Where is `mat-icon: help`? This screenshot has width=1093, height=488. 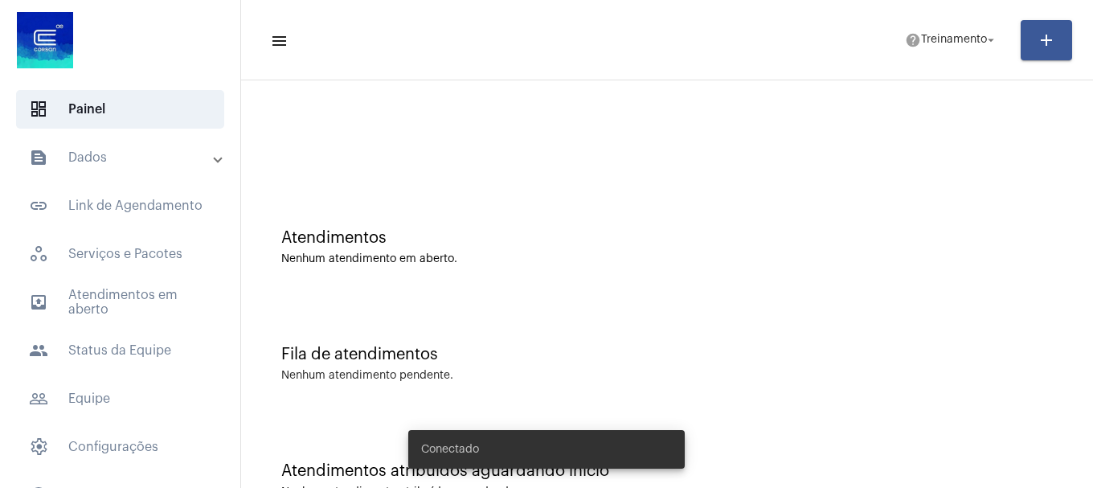 mat-icon: help is located at coordinates (913, 40).